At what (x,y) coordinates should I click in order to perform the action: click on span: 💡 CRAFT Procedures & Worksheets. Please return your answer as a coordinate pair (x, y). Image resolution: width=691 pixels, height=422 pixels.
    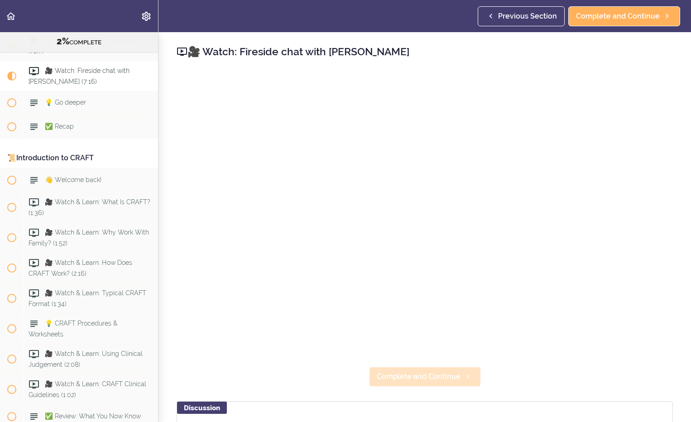
    Looking at the image, I should click on (73, 328).